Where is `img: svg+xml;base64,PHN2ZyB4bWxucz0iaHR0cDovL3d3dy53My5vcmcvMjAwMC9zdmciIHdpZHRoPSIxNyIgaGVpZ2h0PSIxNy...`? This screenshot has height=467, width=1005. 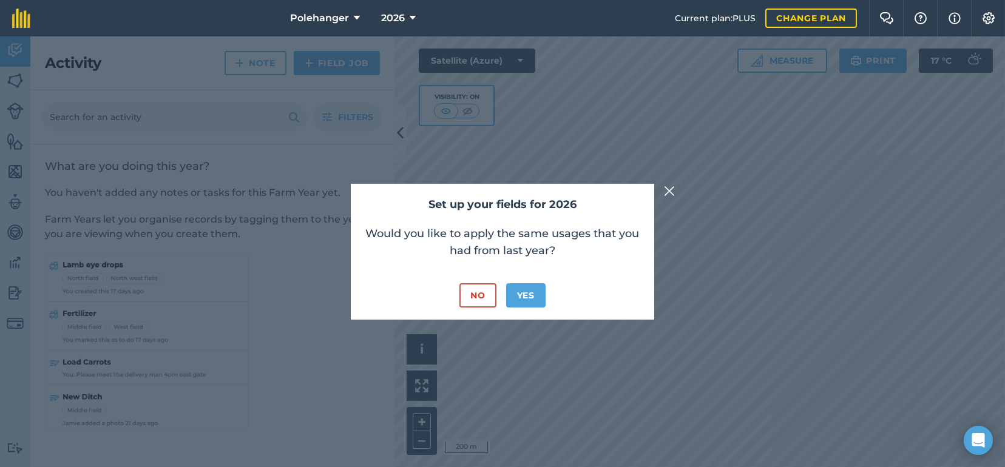
img: svg+xml;base64,PHN2ZyB4bWxucz0iaHR0cDovL3d3dy53My5vcmcvMjAwMC9zdmciIHdpZHRoPSIxNyIgaGVpZ2h0PSIxNy... is located at coordinates (954, 18).